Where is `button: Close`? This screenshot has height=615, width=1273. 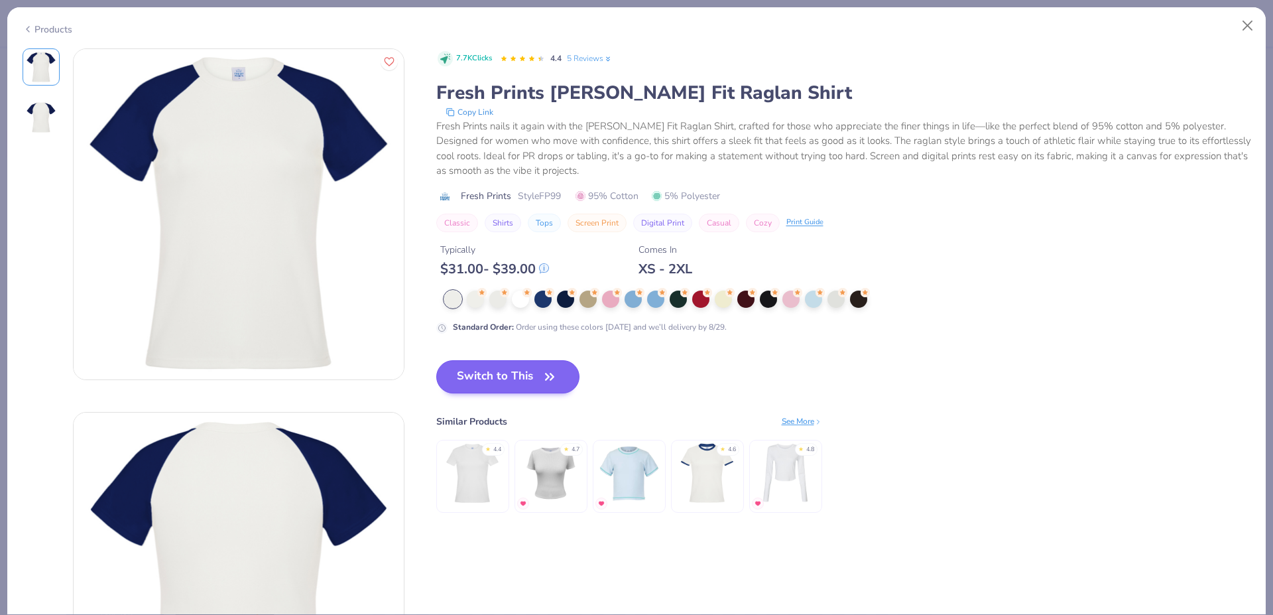
button: Close is located at coordinates (1248, 26).